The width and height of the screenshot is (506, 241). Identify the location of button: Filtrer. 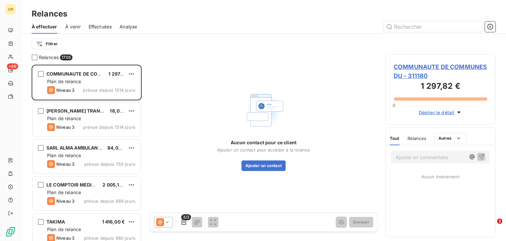
(47, 44).